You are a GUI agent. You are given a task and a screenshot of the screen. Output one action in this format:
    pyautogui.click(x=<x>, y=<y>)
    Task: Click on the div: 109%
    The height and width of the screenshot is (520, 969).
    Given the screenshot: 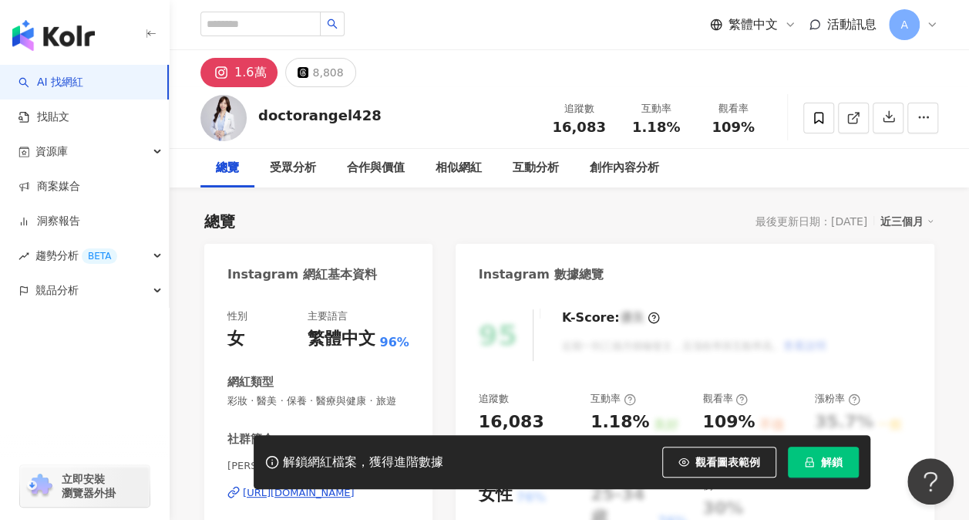 What is the action you would take?
    pyautogui.click(x=729, y=422)
    